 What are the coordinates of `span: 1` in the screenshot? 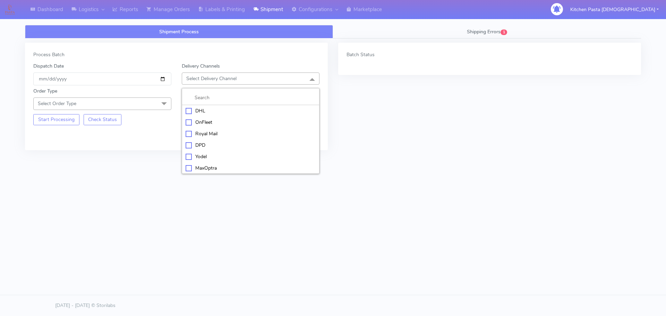 It's located at (504, 32).